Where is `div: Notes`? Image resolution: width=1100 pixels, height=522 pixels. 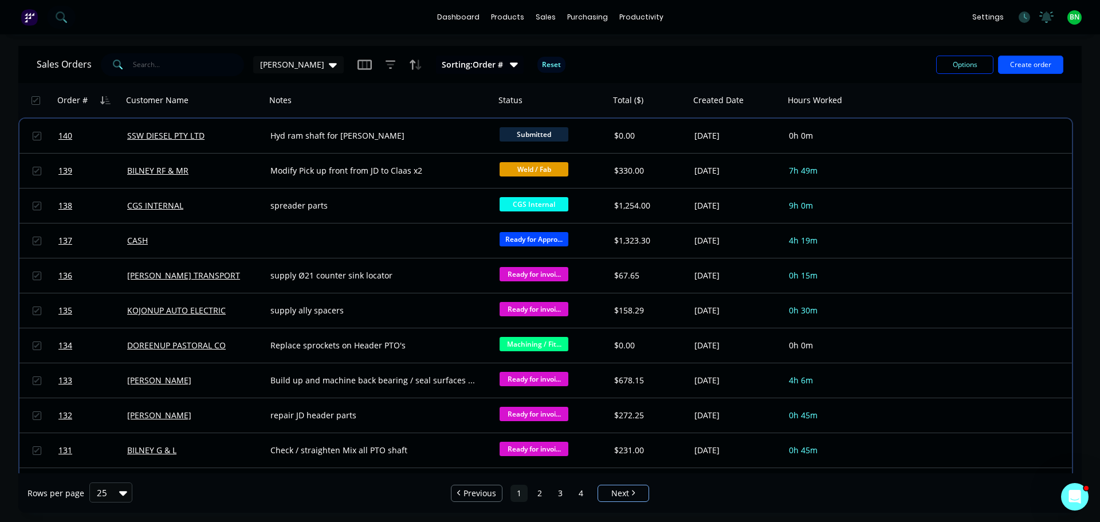
div: Notes is located at coordinates (280, 100).